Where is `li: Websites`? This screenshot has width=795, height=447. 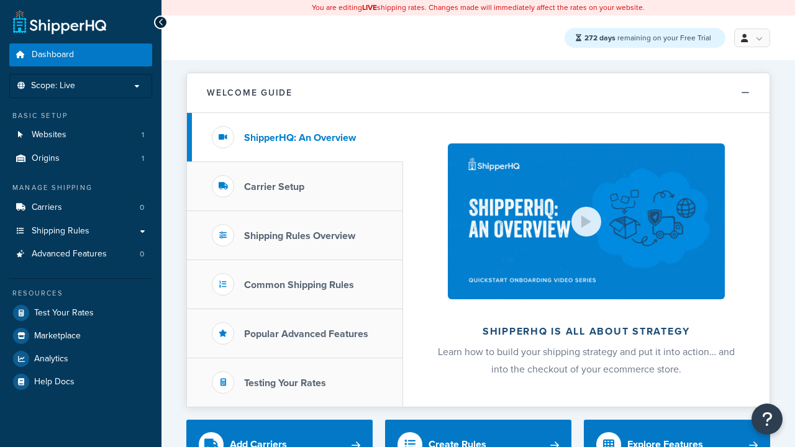 li: Websites is located at coordinates (81, 135).